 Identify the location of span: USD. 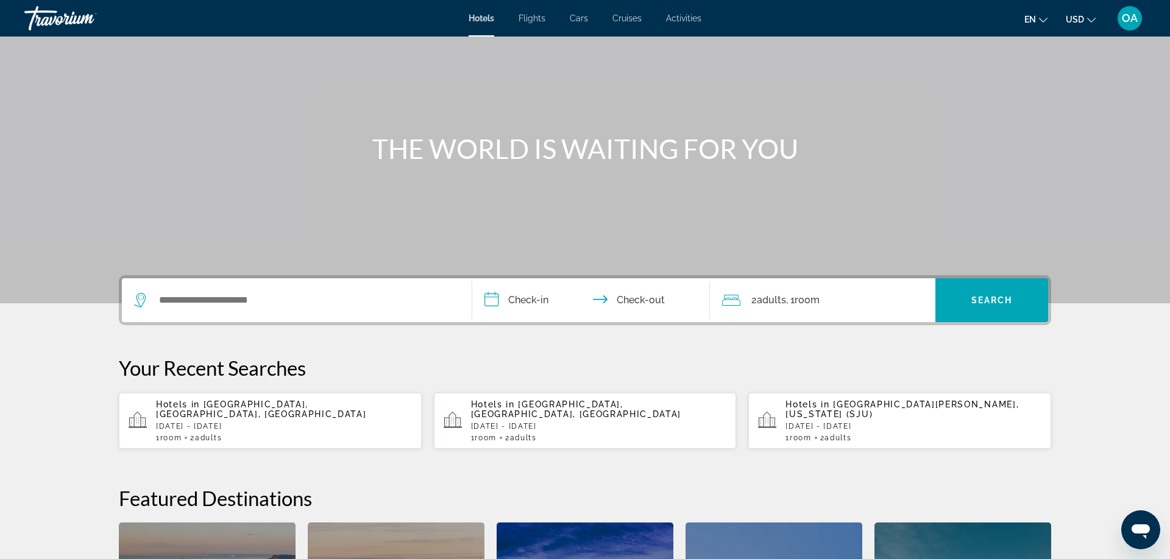
(1075, 19).